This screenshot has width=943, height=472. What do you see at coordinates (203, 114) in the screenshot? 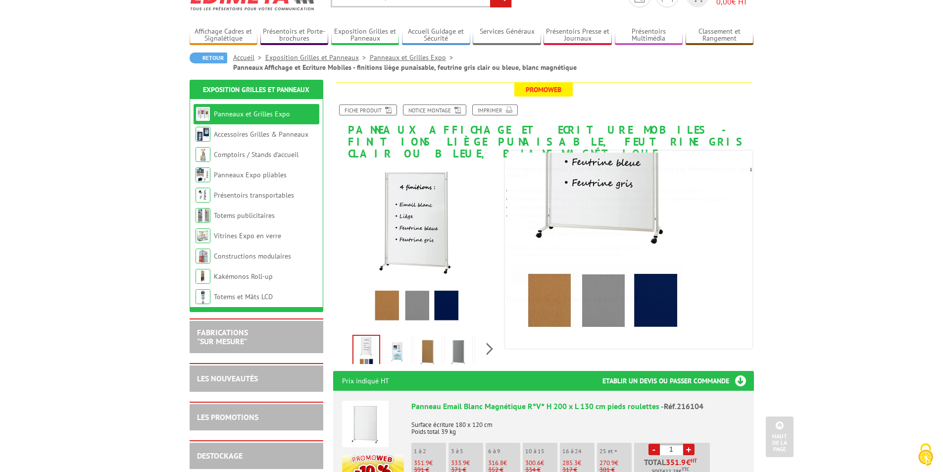
I see `img: Panneaux et Grilles Expo` at bounding box center [203, 114].